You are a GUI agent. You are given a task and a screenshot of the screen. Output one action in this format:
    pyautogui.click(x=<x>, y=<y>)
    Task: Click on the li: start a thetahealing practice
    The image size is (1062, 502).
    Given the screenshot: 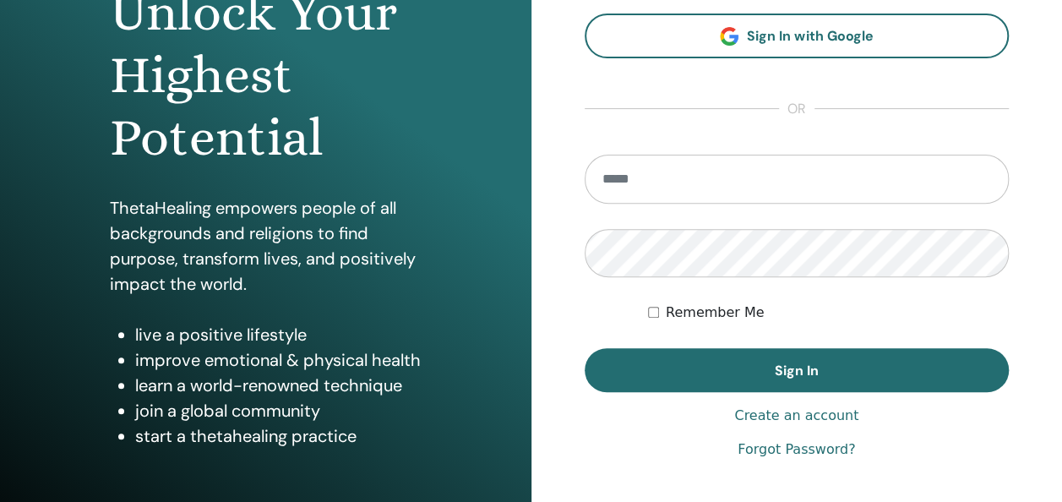 What is the action you would take?
    pyautogui.click(x=278, y=436)
    